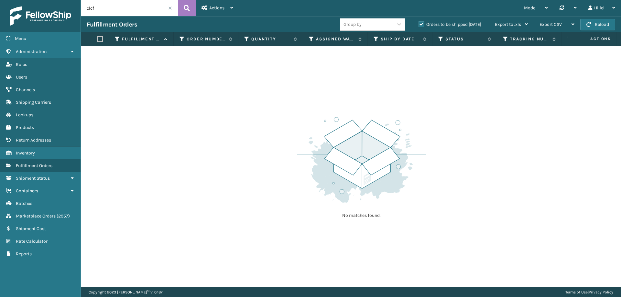 The image size is (621, 297). I want to click on span: Export to .xls, so click(508, 24).